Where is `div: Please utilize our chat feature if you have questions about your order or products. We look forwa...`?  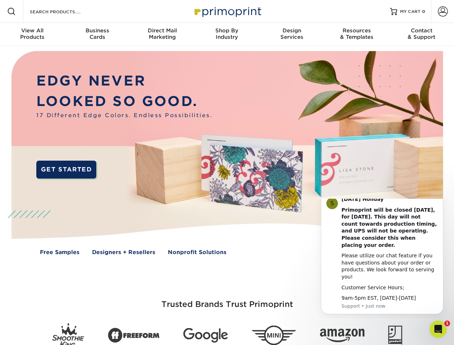
div: Please utilize our chat feature if you have questions about your order or products. We look forwa... is located at coordinates (80, 68).